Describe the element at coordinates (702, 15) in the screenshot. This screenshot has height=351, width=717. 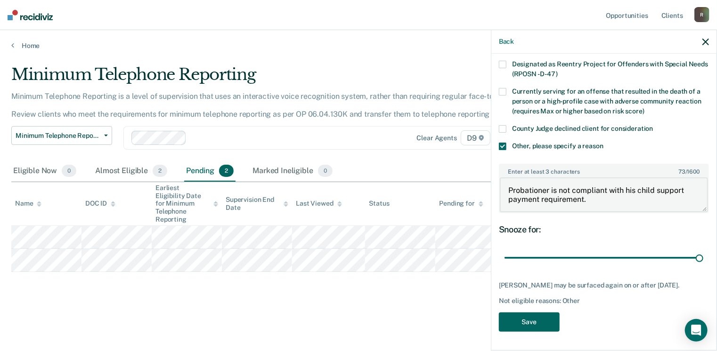
I see `div: R` at that location.